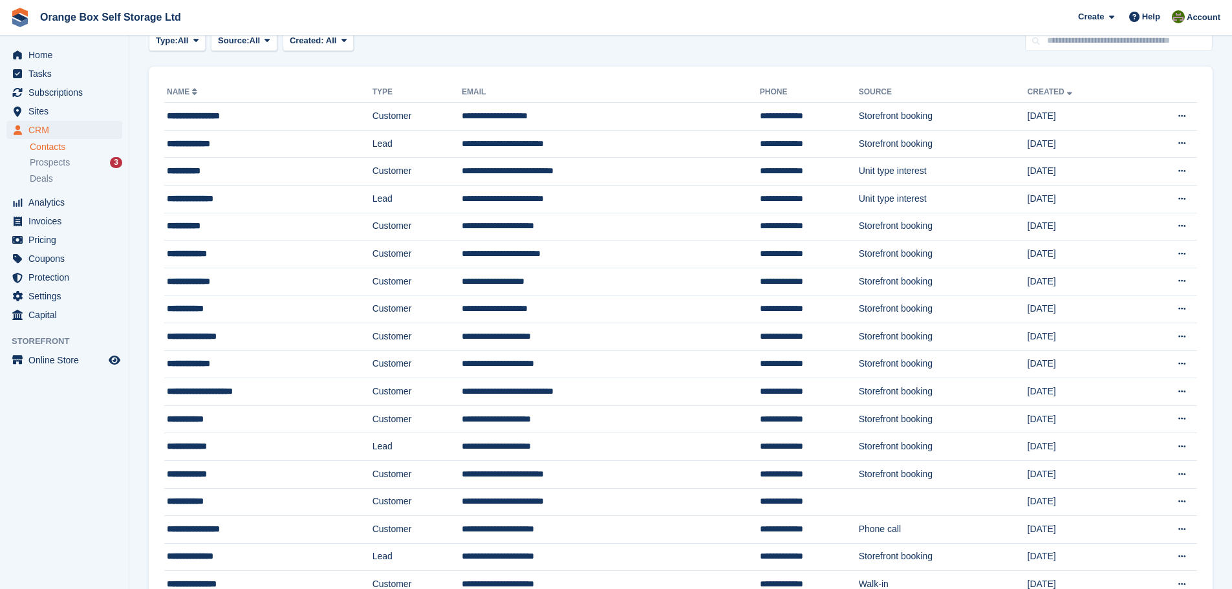 The width and height of the screenshot is (1232, 589). Describe the element at coordinates (943, 530) in the screenshot. I see `td: Phone call` at that location.